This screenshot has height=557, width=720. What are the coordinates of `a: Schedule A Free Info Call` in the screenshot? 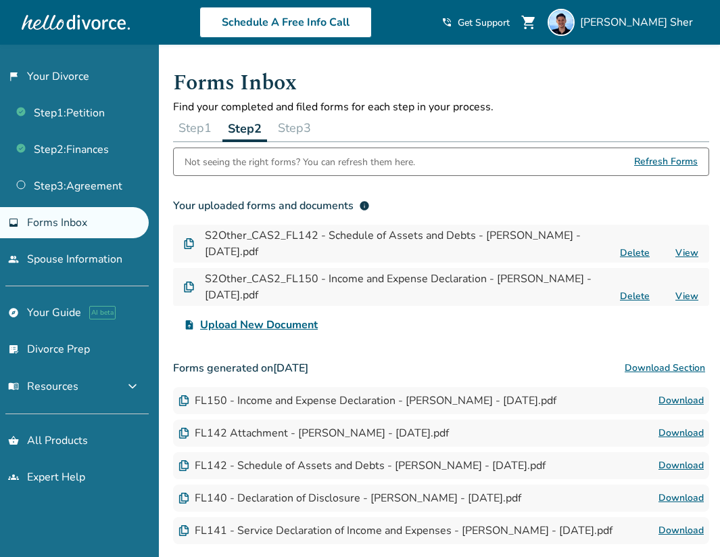 It's located at (285, 22).